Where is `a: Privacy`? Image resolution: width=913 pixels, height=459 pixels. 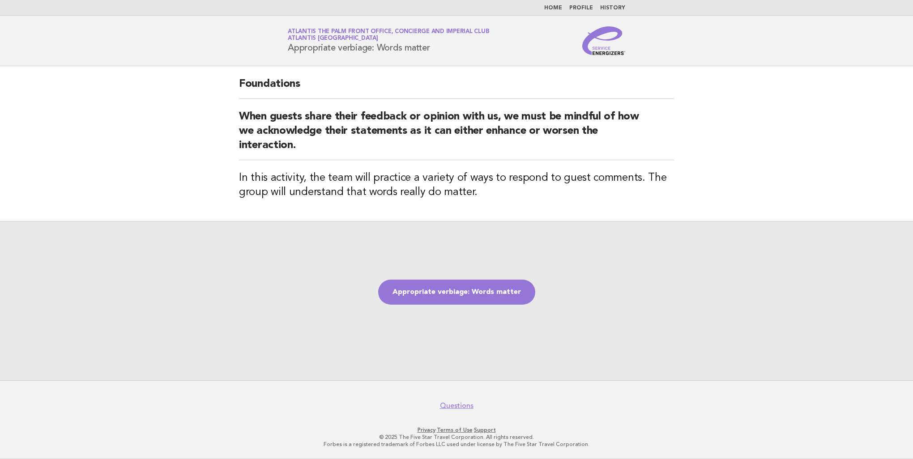 a: Privacy is located at coordinates (427, 430).